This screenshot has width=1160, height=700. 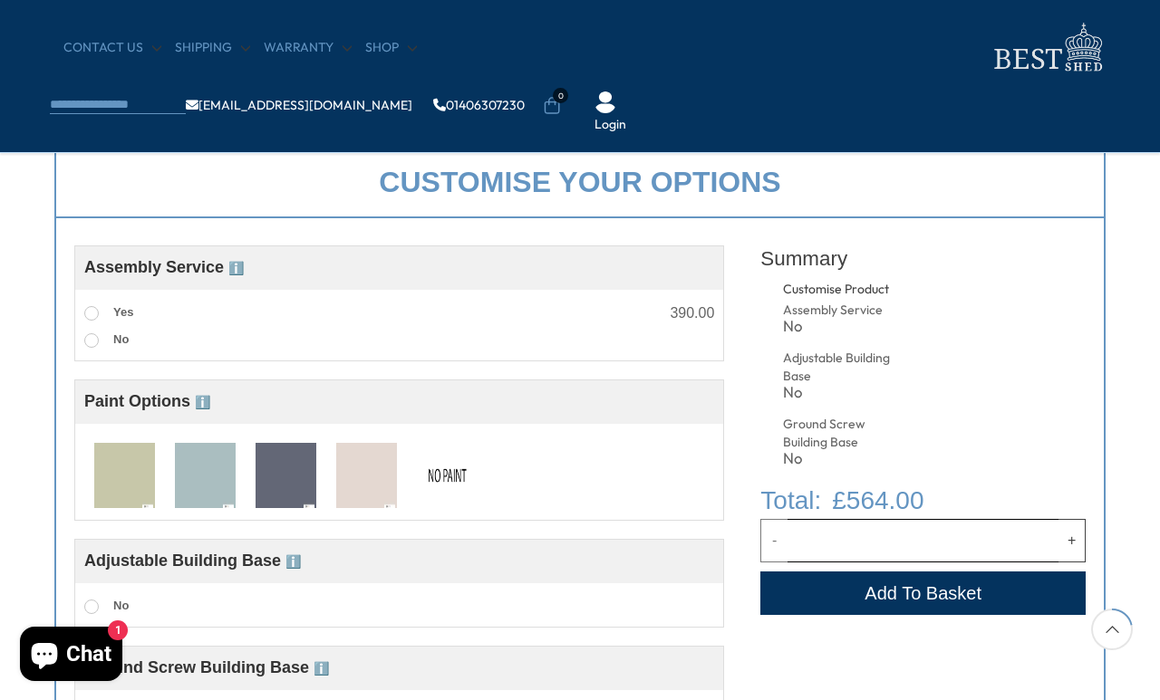 What do you see at coordinates (580, 182) in the screenshot?
I see `div: Customise your options` at bounding box center [580, 182].